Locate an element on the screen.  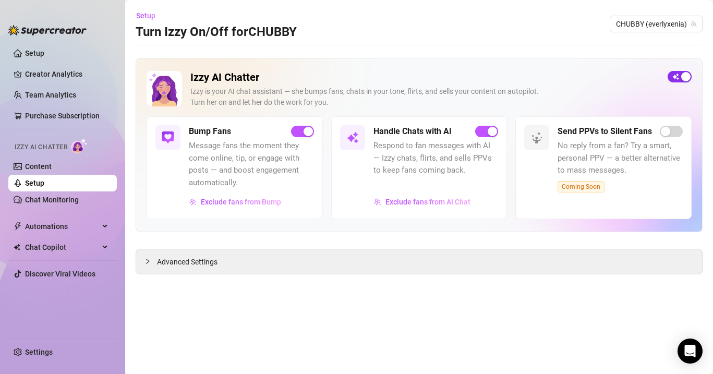
h5: Bump Fans is located at coordinates (210, 131).